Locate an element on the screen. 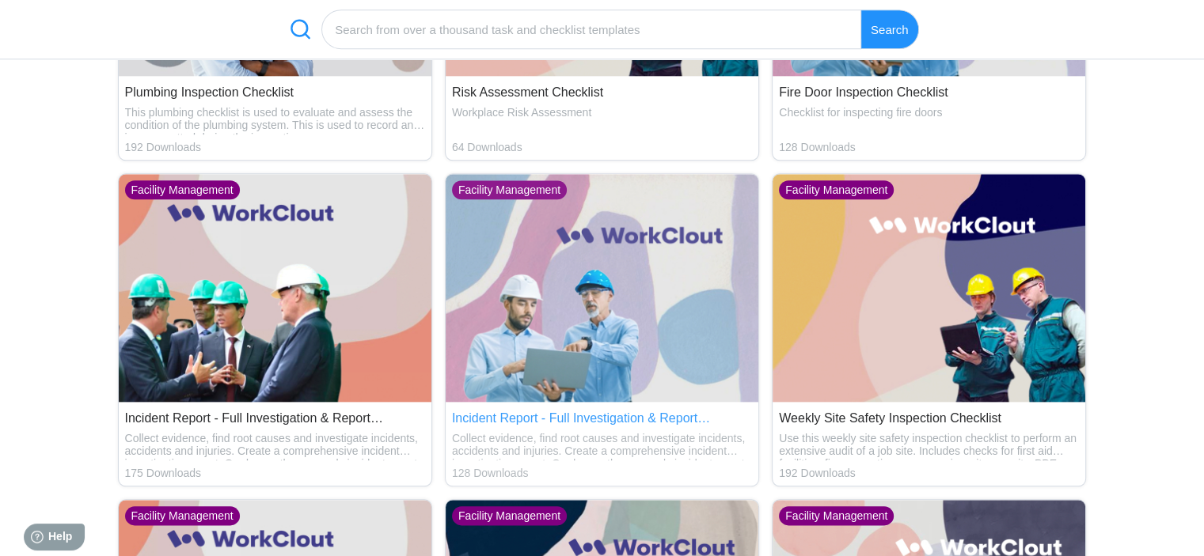 Image resolution: width=1204 pixels, height=556 pixels. input: Search from over a thousand task and checklist templates is located at coordinates (591, 29).